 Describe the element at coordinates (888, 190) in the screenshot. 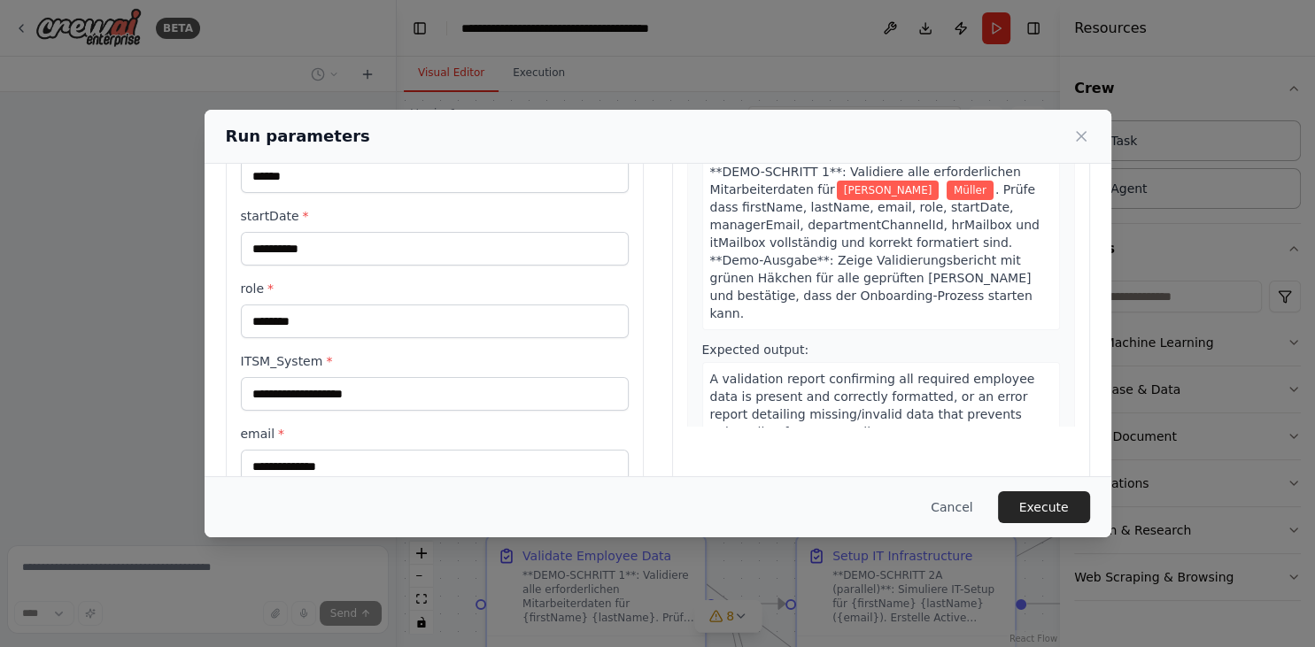

I see `span: Variable: firstName` at that location.